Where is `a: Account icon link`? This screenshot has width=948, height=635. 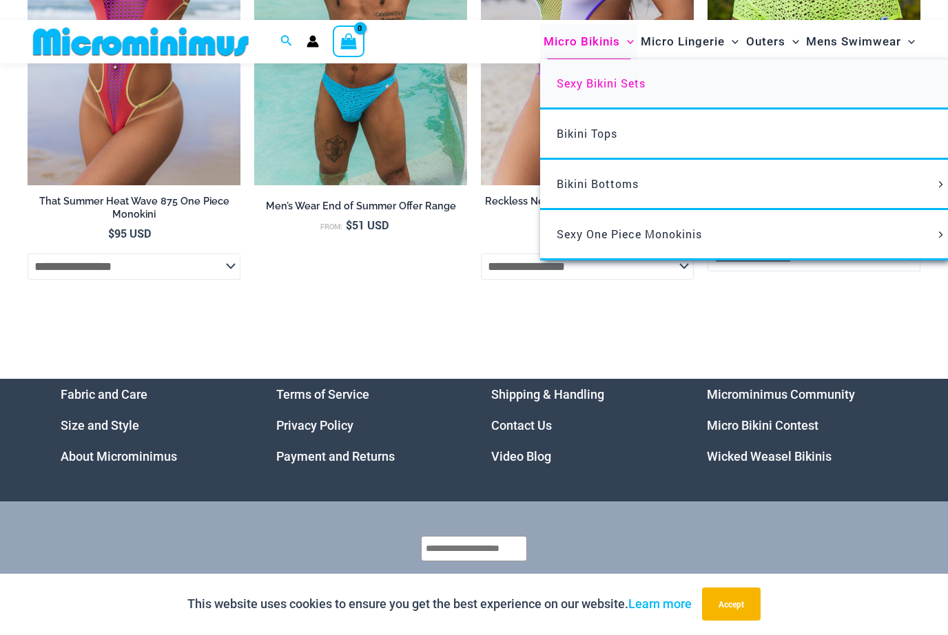 a: Account icon link is located at coordinates (313, 42).